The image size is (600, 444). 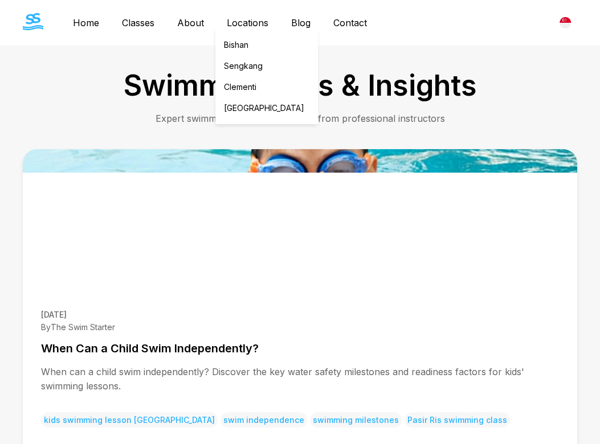 What do you see at coordinates (138, 23) in the screenshot?
I see `a: Classes` at bounding box center [138, 23].